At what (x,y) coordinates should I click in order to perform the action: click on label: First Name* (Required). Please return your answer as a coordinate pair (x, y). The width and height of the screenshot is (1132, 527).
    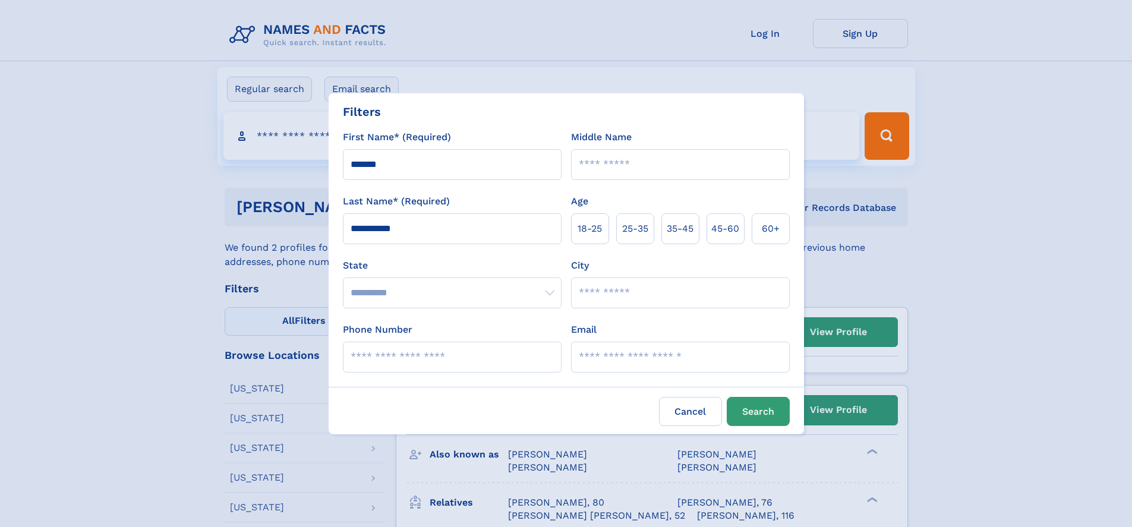
    Looking at the image, I should click on (397, 137).